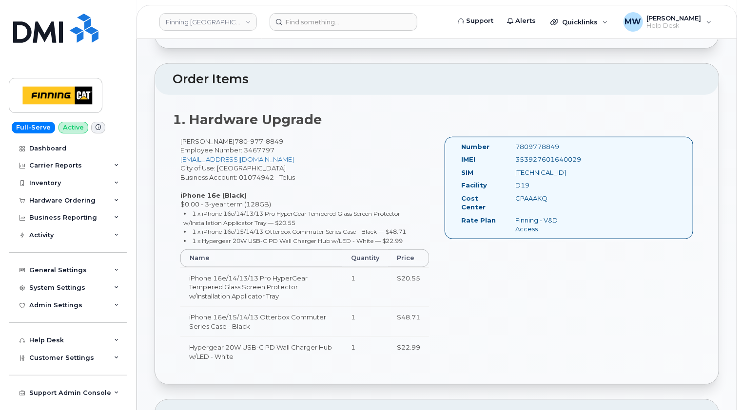  I want to click on a: Alerts, so click(521, 21).